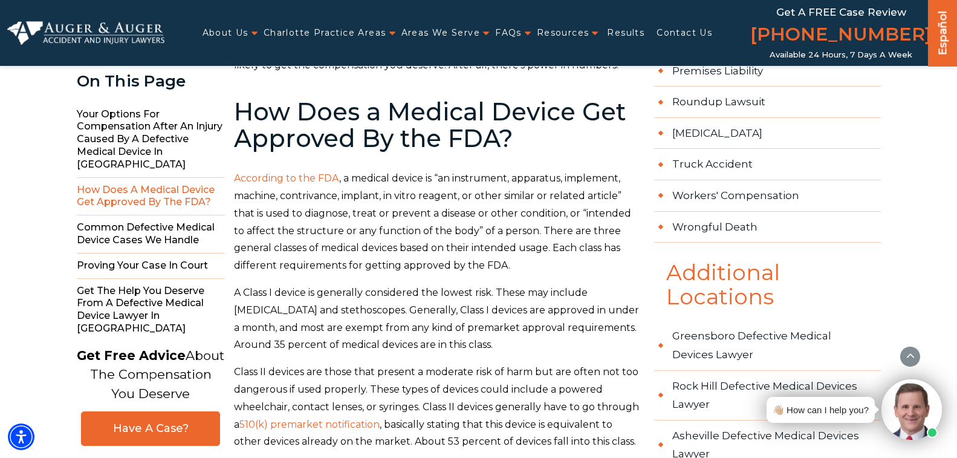  Describe the element at coordinates (768, 345) in the screenshot. I see `a: Greensboro Defective Medical Devices Lawyer` at that location.